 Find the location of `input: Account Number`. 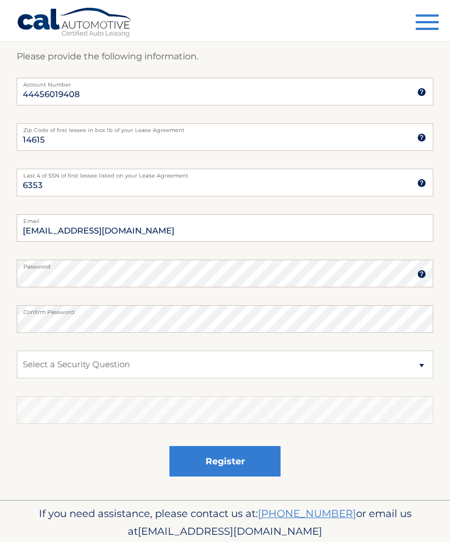

input: Account Number is located at coordinates (225, 92).